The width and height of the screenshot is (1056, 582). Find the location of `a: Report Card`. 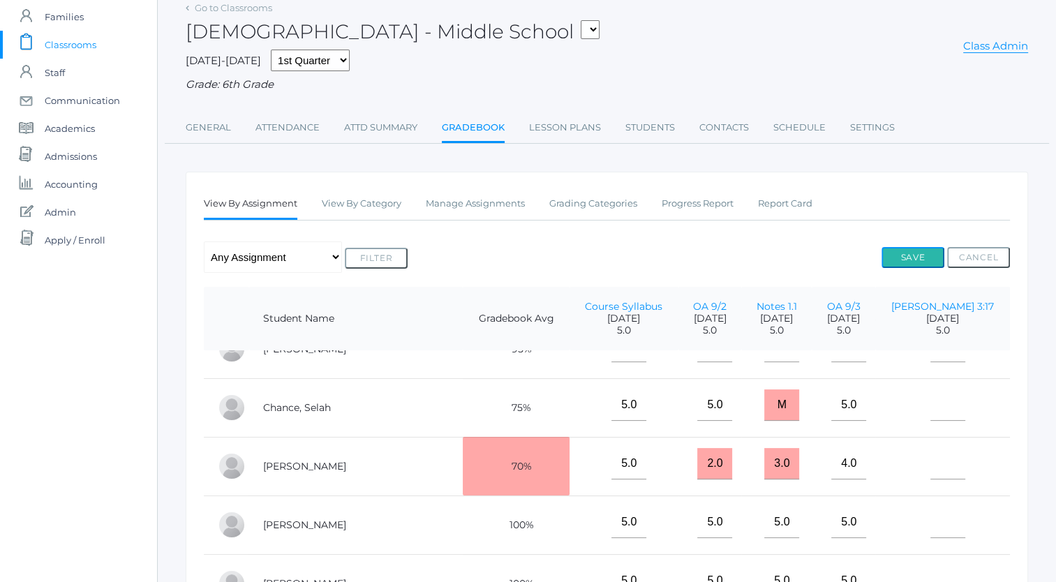

a: Report Card is located at coordinates (785, 204).